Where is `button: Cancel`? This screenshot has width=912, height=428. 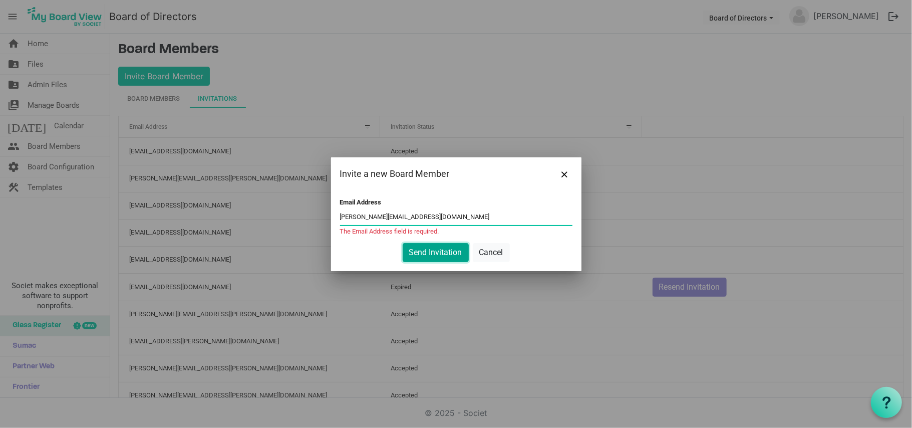 button: Cancel is located at coordinates (491, 252).